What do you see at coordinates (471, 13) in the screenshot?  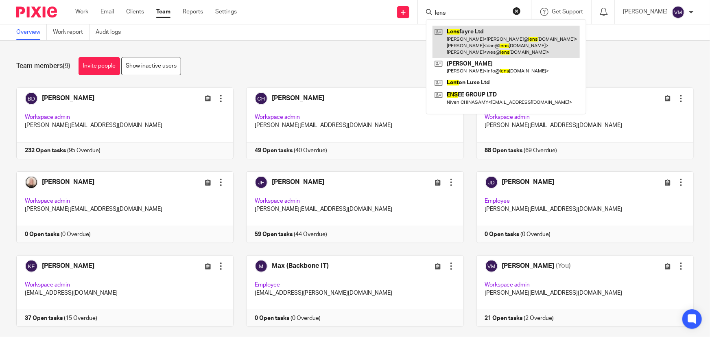 I see `input: Search` at bounding box center [471, 13].